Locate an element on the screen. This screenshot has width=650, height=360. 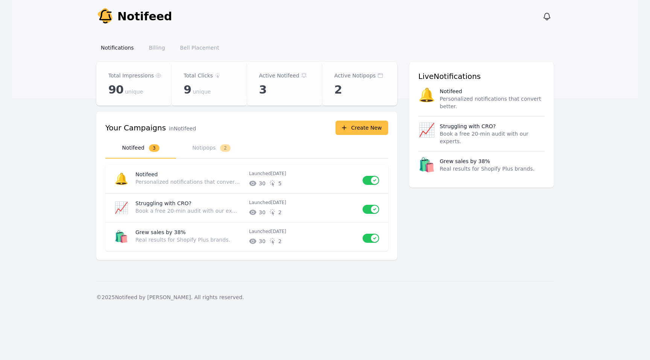
a: Billing is located at coordinates (157, 48).